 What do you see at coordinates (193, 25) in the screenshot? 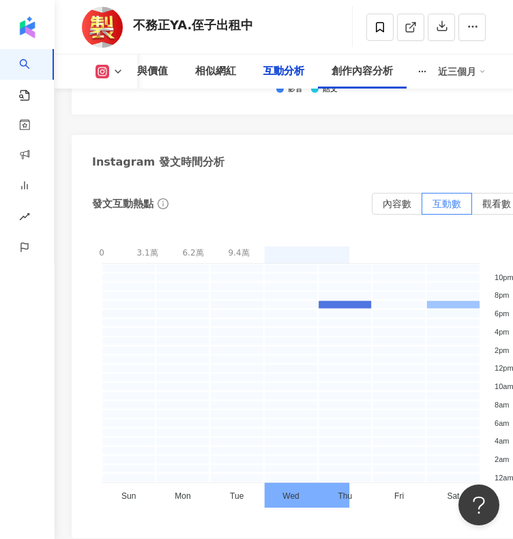
I see `div: 不務正YA.侄子出租中` at bounding box center [193, 25].